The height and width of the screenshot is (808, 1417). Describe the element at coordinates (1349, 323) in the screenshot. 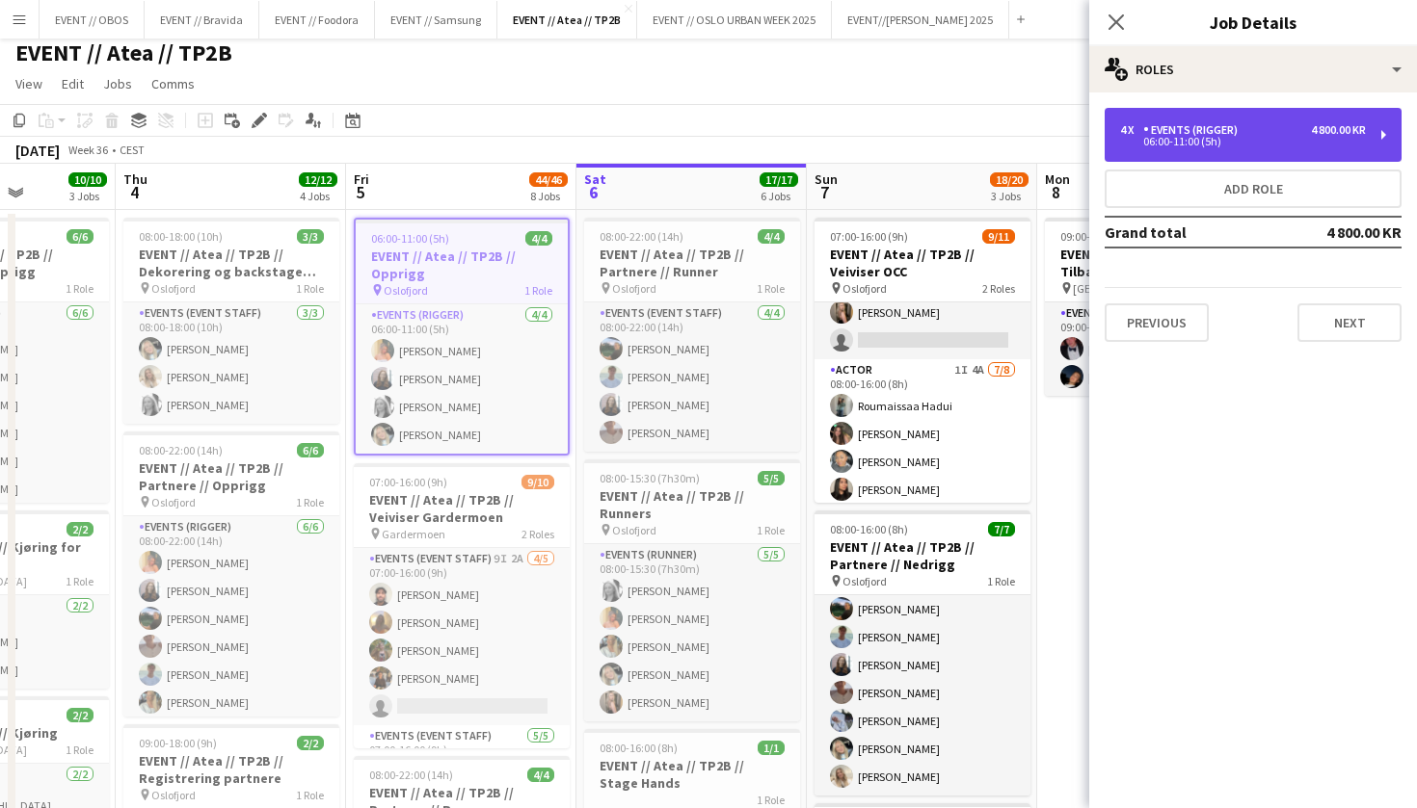

I see `button: Next` at that location.